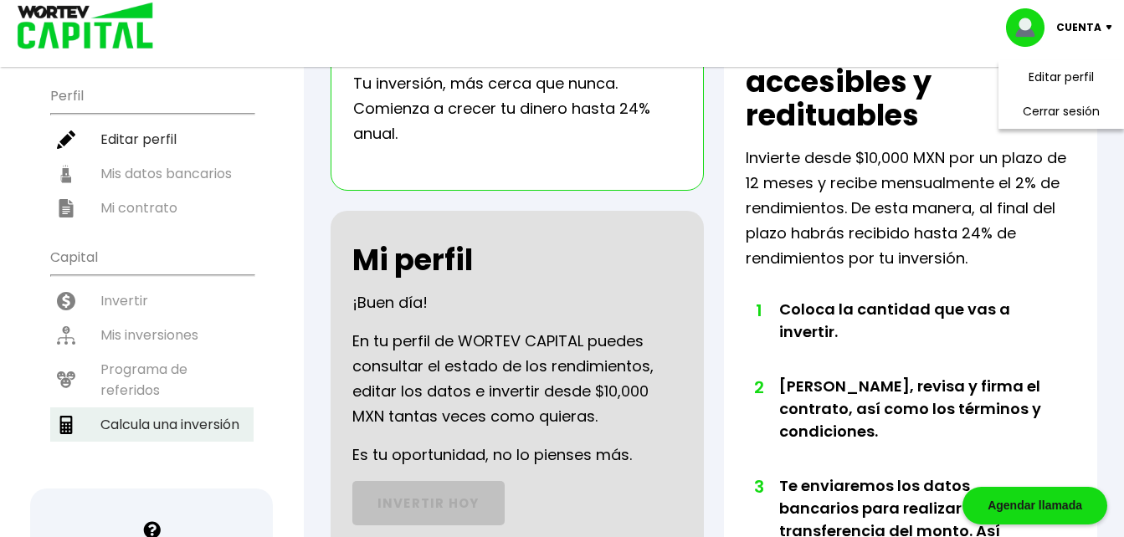 The image size is (1124, 537). What do you see at coordinates (517, 109) in the screenshot?
I see `p: Tu inversión, más cerca que nunca. Comienza a crecer tu dinero hasta 24% anual.` at bounding box center [517, 109].